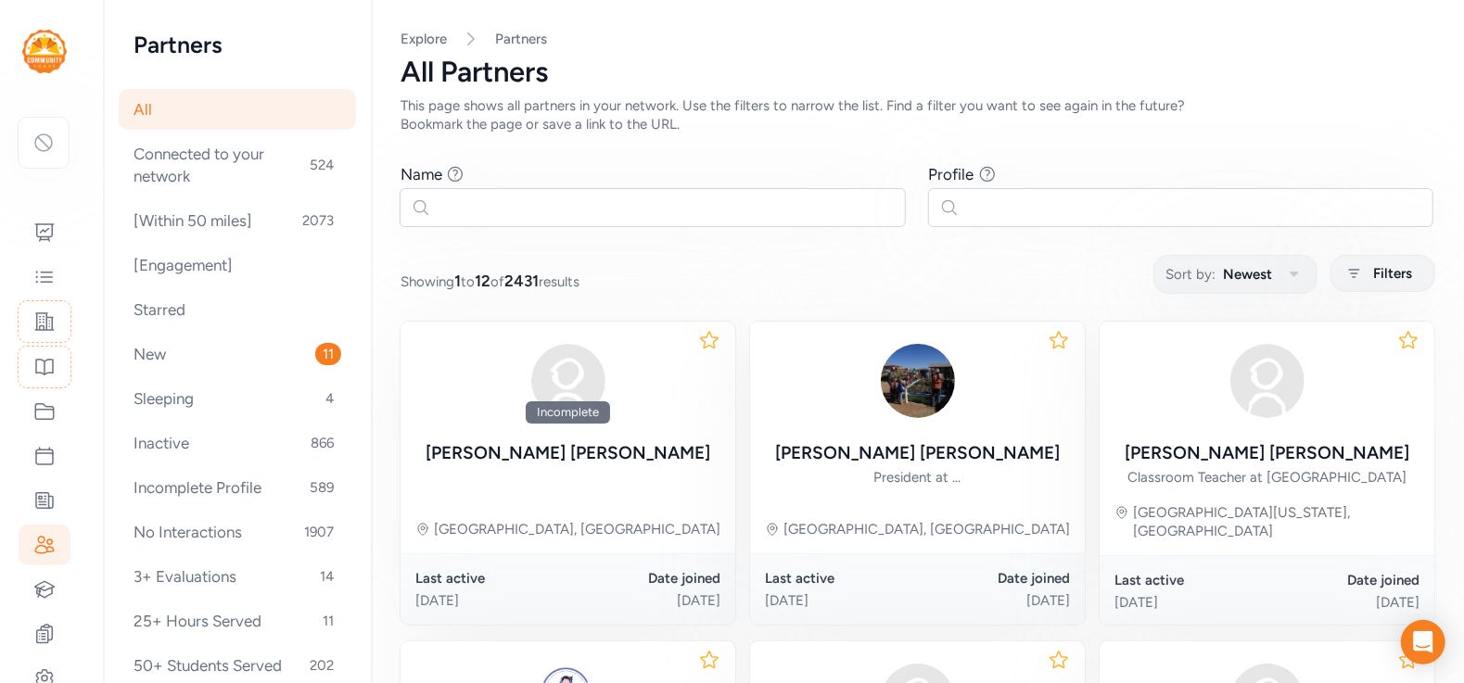  Describe the element at coordinates (237, 265) in the screenshot. I see `div: [Engagement]` at that location.